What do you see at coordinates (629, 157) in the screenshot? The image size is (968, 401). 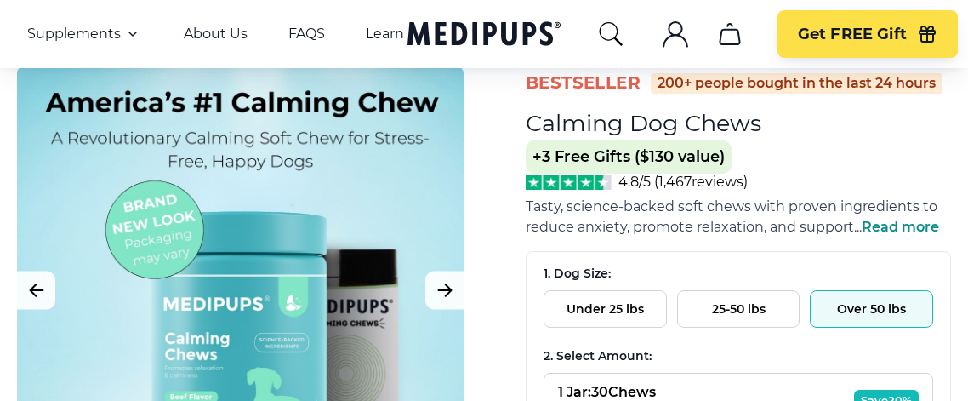 I see `span: +3 Free Gifts ($130 value)` at bounding box center [629, 157].